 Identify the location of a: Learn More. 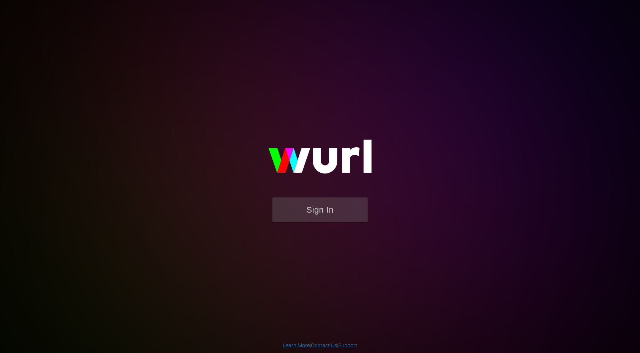
(296, 346).